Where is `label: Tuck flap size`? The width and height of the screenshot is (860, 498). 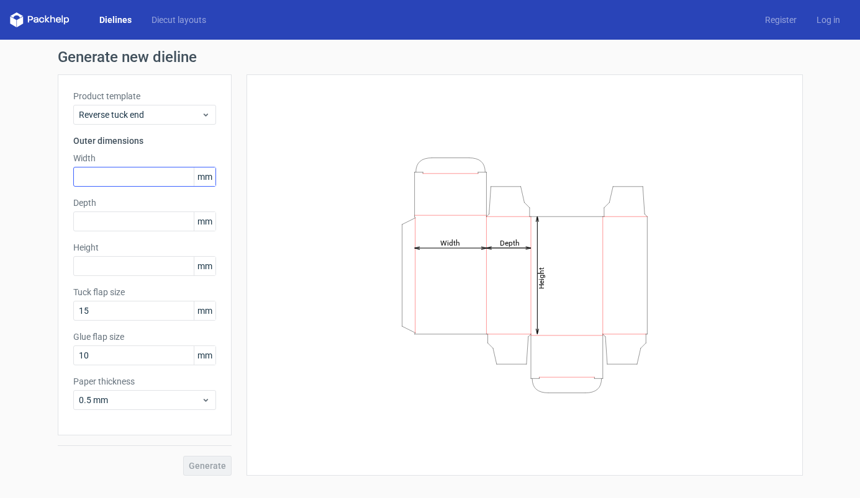
label: Tuck flap size is located at coordinates (145, 292).